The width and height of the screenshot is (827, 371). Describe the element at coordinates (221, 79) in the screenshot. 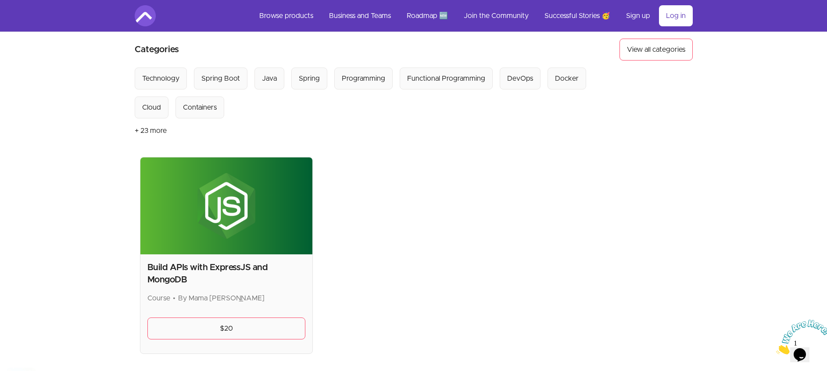

I see `div: Spring Boot` at that location.